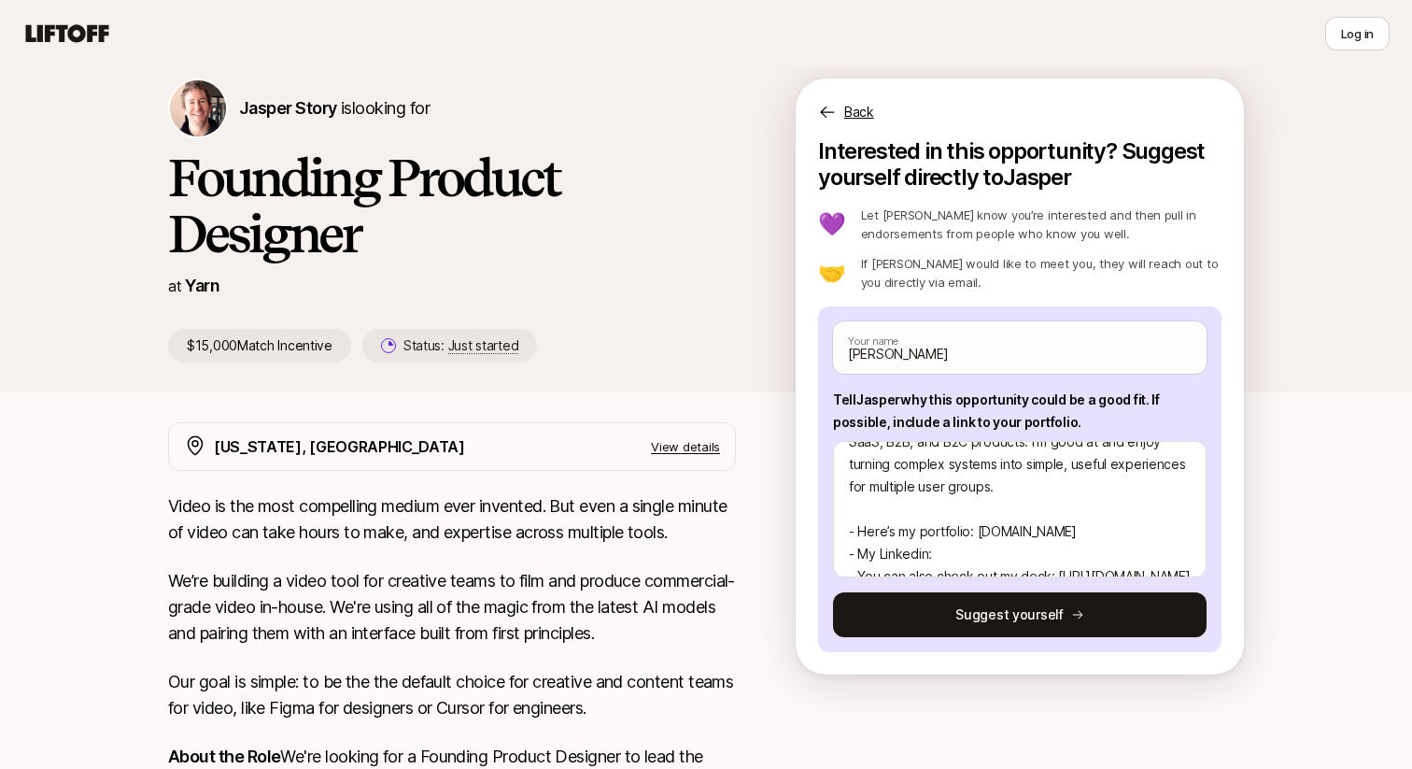  I want to click on p: Back, so click(859, 112).